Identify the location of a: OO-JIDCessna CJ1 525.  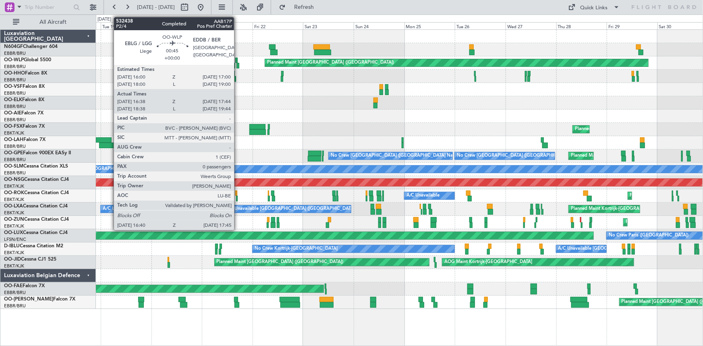
(30, 259).